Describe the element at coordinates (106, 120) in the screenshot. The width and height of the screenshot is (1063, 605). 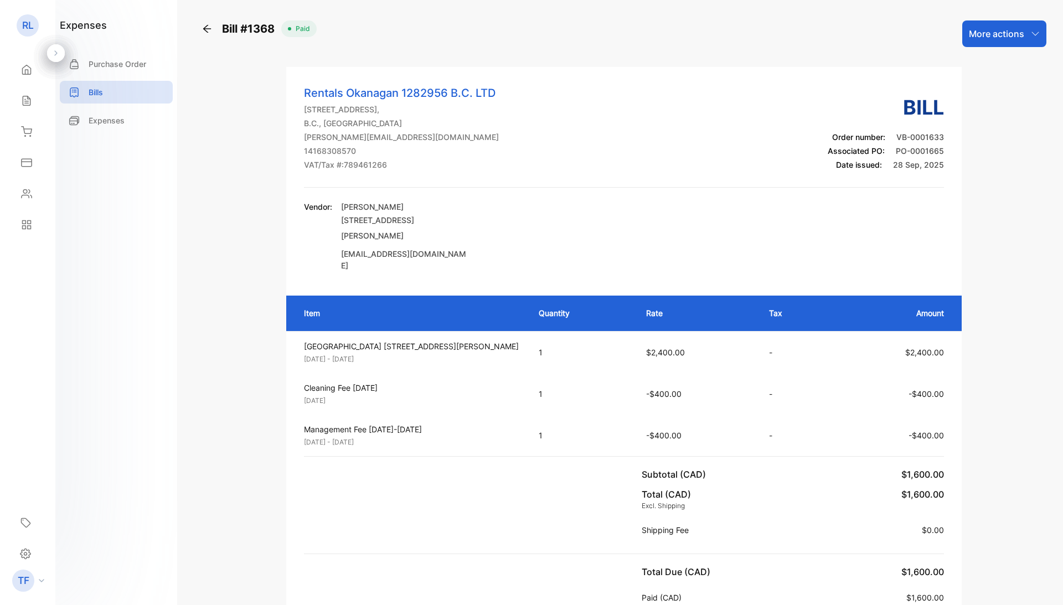
I see `p: Expenses` at that location.